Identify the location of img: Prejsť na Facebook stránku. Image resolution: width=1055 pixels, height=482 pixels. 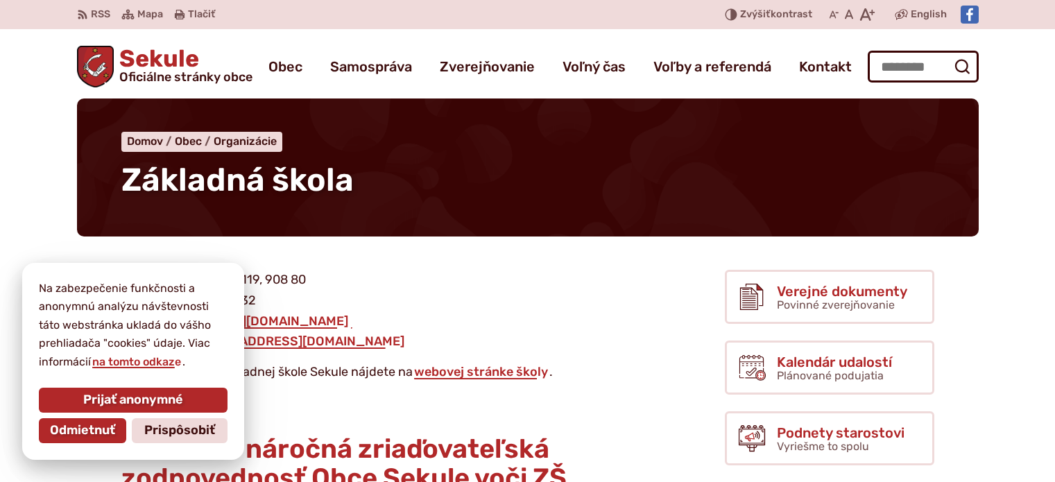
(970, 15).